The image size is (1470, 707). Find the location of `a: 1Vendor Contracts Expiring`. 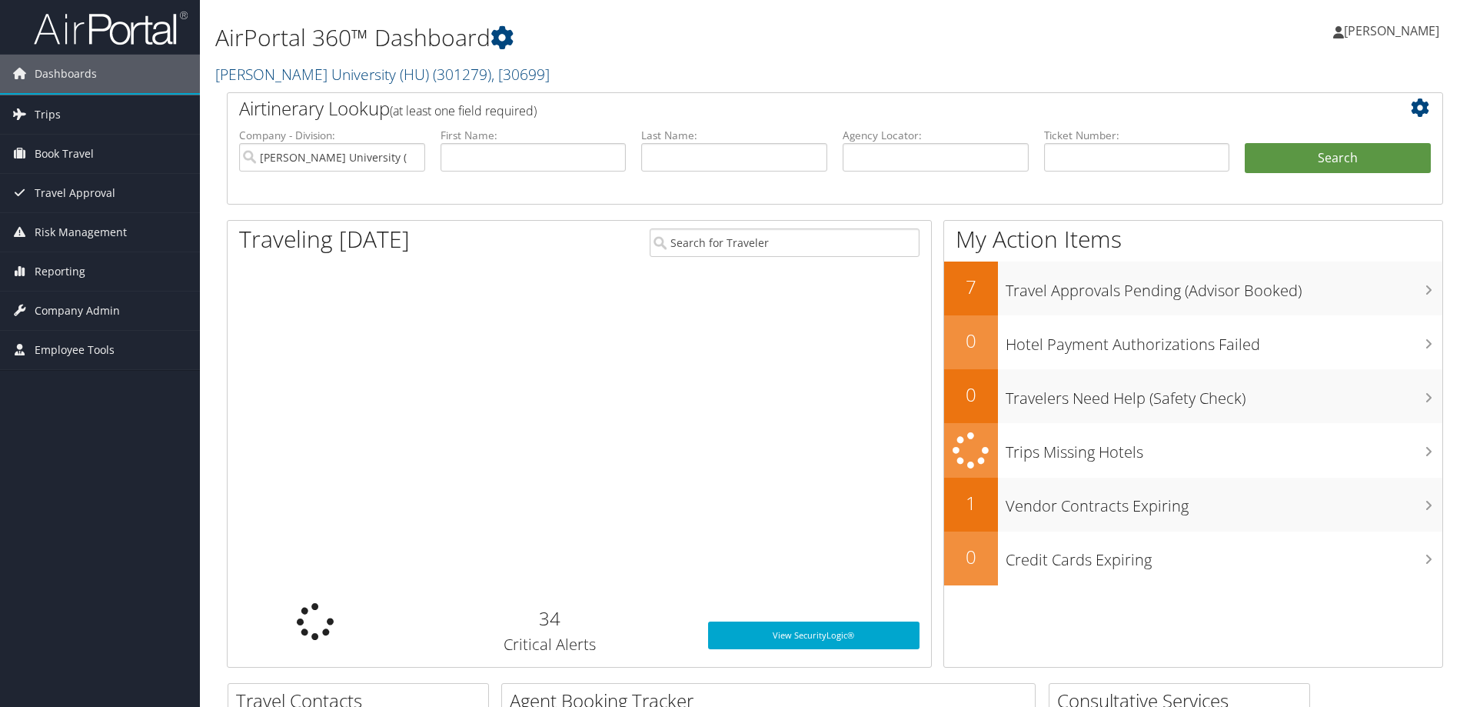

a: 1Vendor Contracts Expiring is located at coordinates (1193, 504).